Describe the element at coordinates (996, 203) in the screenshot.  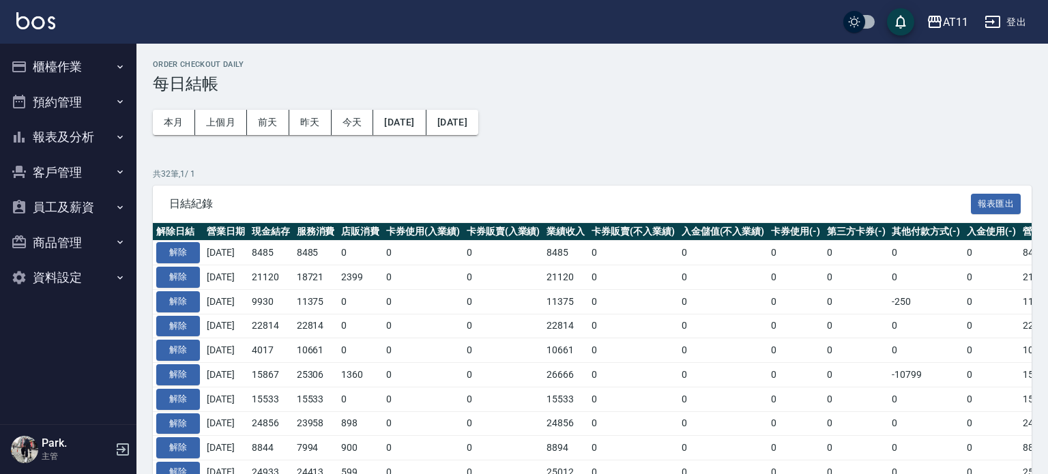
I see `a: 報表匯出` at that location.